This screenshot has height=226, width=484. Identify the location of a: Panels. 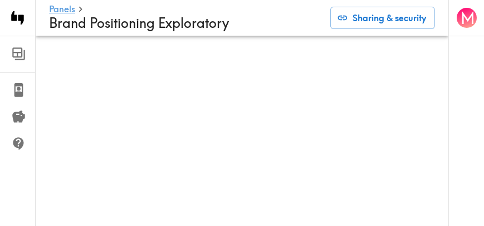
(62, 9).